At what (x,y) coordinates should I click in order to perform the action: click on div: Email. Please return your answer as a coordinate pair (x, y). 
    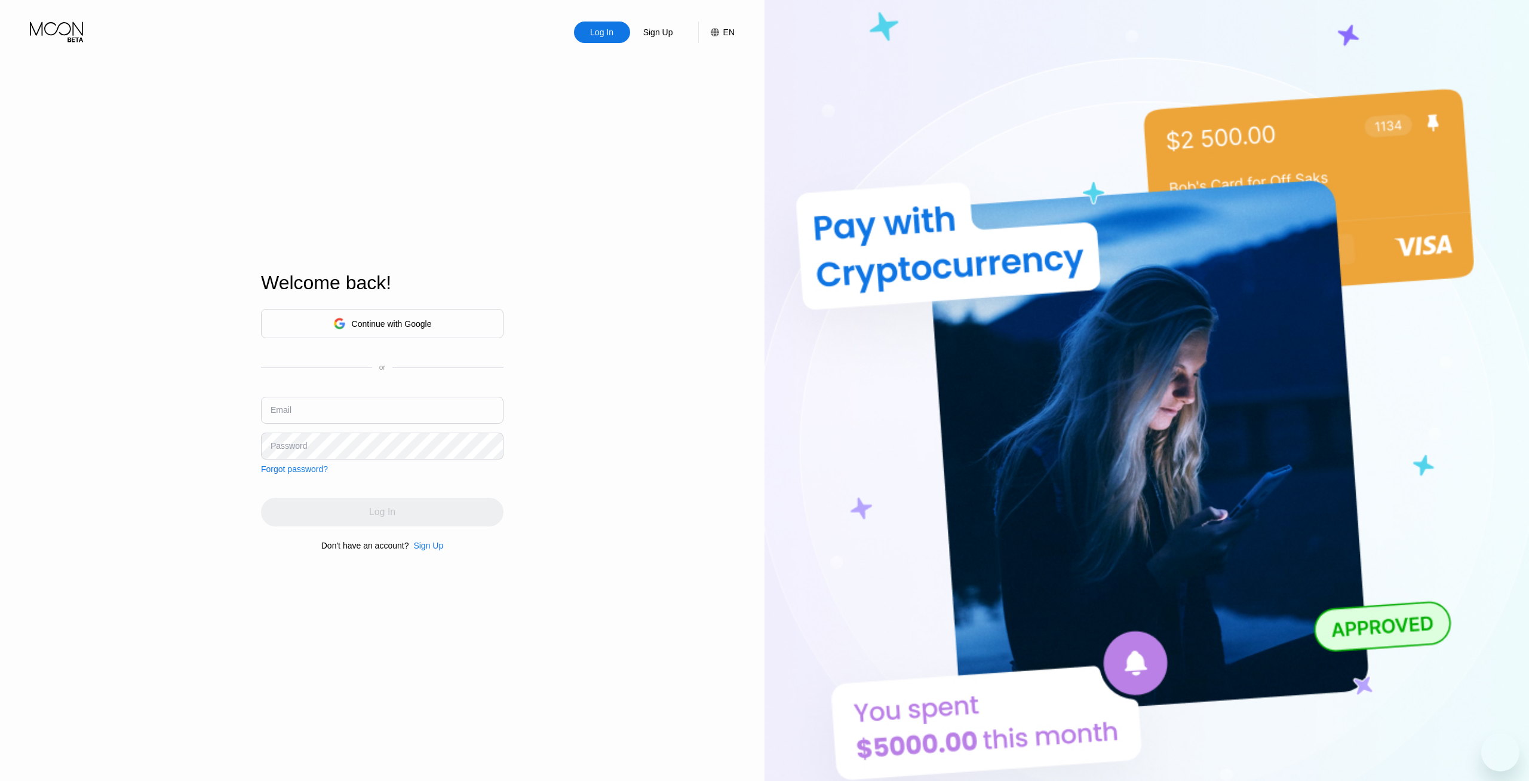
    Looking at the image, I should click on (281, 410).